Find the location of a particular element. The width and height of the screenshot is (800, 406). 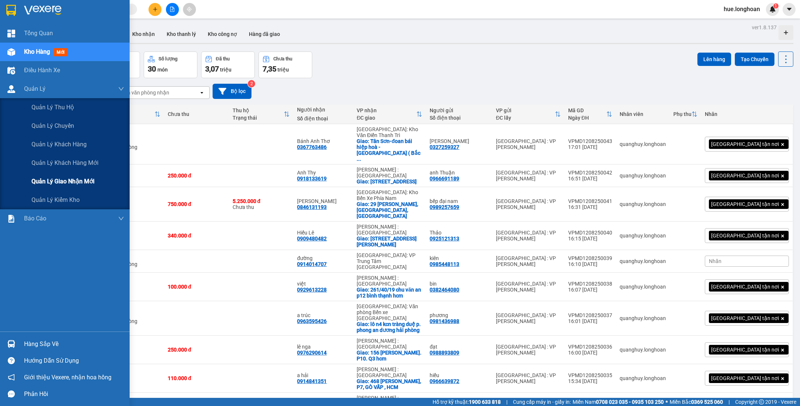

div: Giao: Tân Sơn-đoan bái hiệp hoà -Bắc ninh ( Bắc Giang cũ) is located at coordinates (389, 150).